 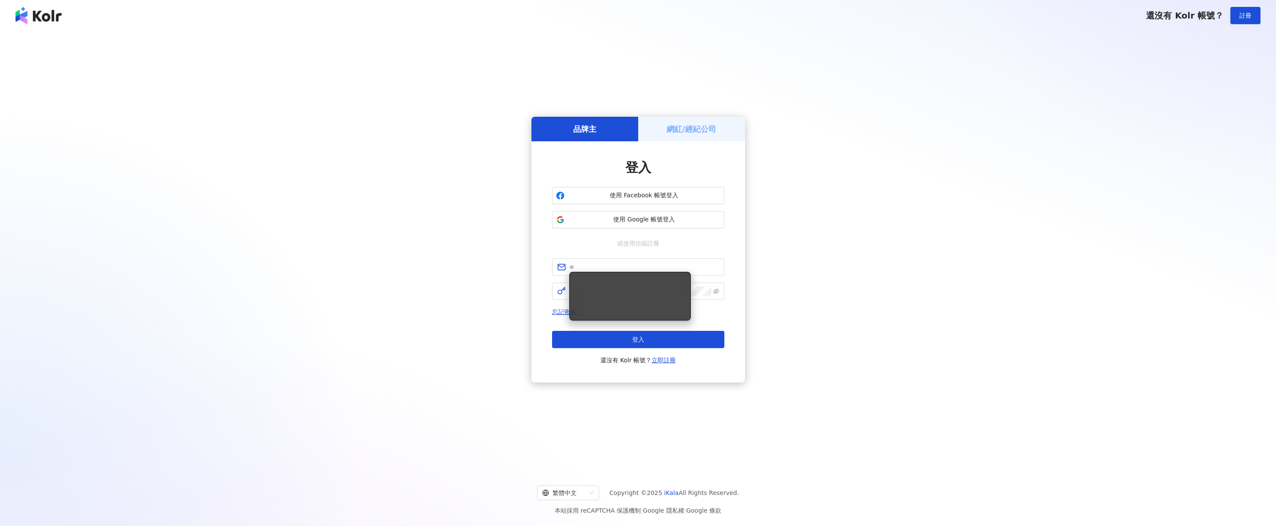 I want to click on button: 使用 Google 帳號登入, so click(x=638, y=220).